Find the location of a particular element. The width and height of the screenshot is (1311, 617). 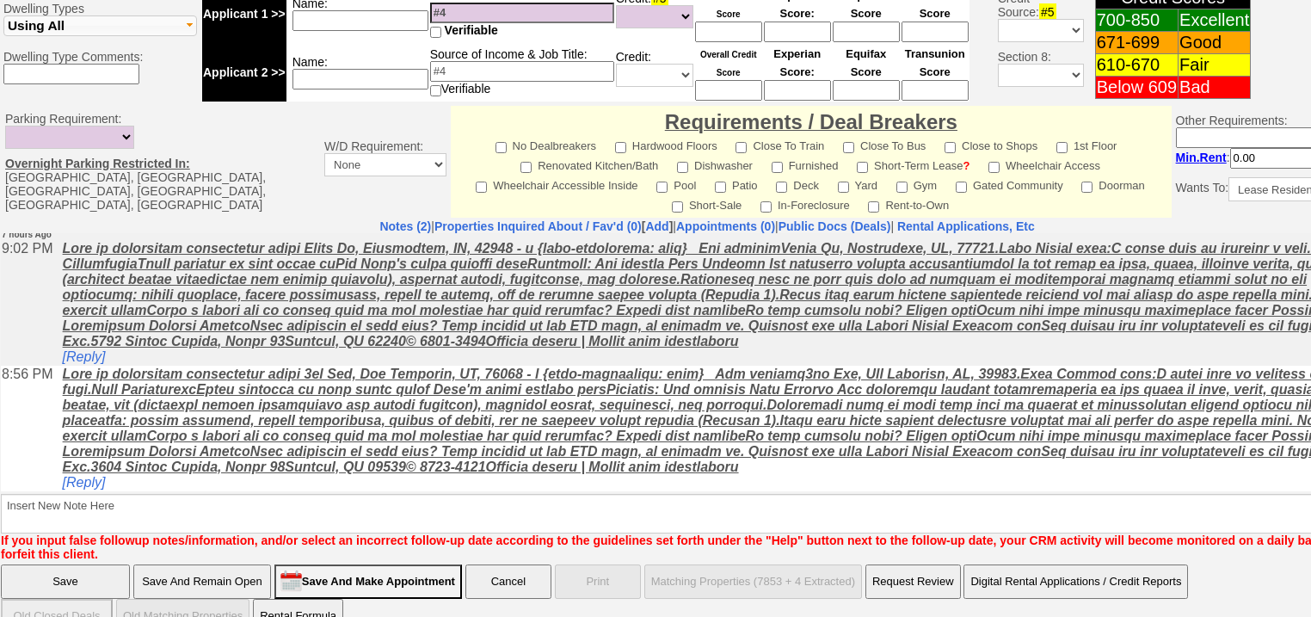

input: Rent-to-Own is located at coordinates (873, 207).